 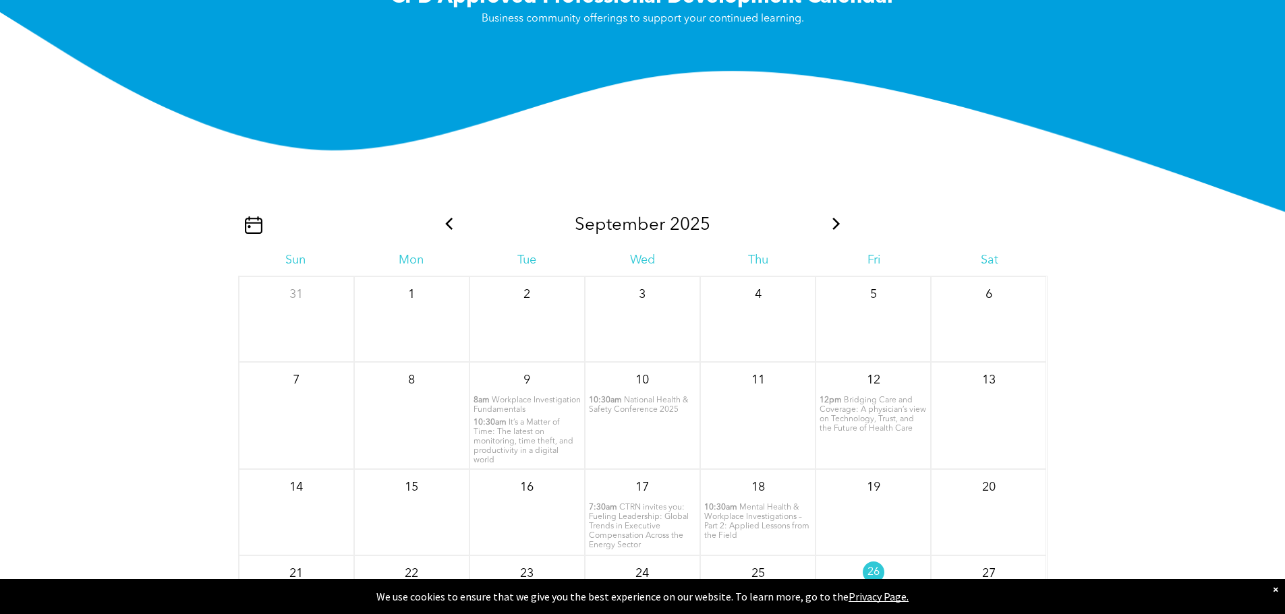 I want to click on p: 11, so click(x=758, y=380).